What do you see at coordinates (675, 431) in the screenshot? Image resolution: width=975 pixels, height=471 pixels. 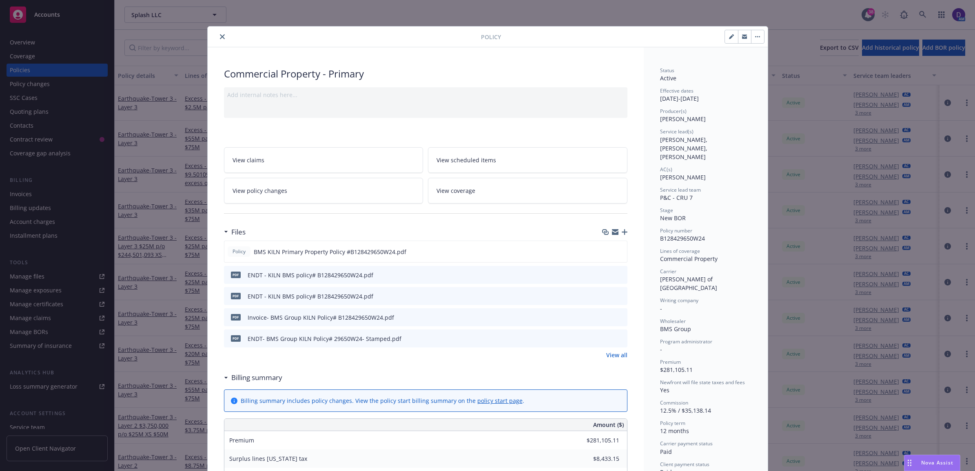 I see `span: 12 months` at bounding box center [675, 431].